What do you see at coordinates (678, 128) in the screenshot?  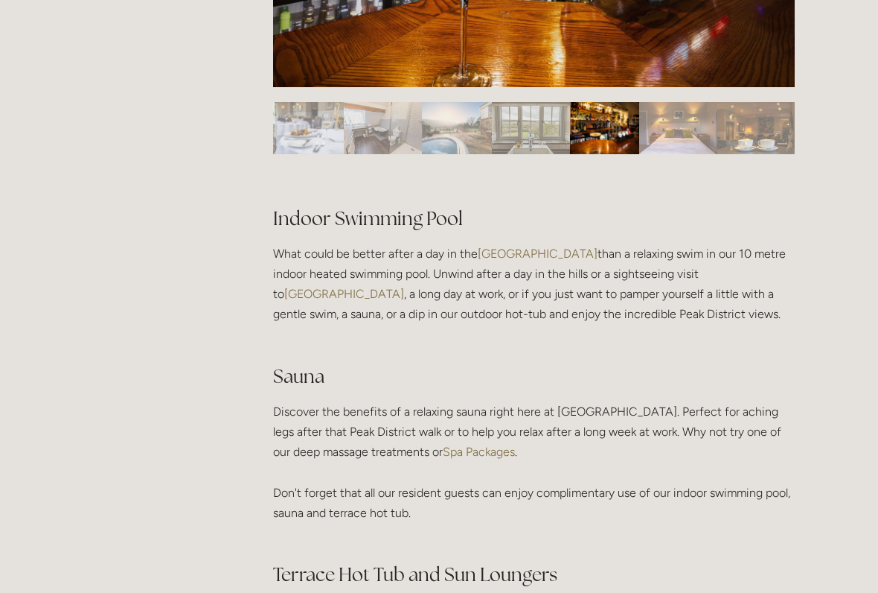 I see `img: Slide 11` at bounding box center [678, 128].